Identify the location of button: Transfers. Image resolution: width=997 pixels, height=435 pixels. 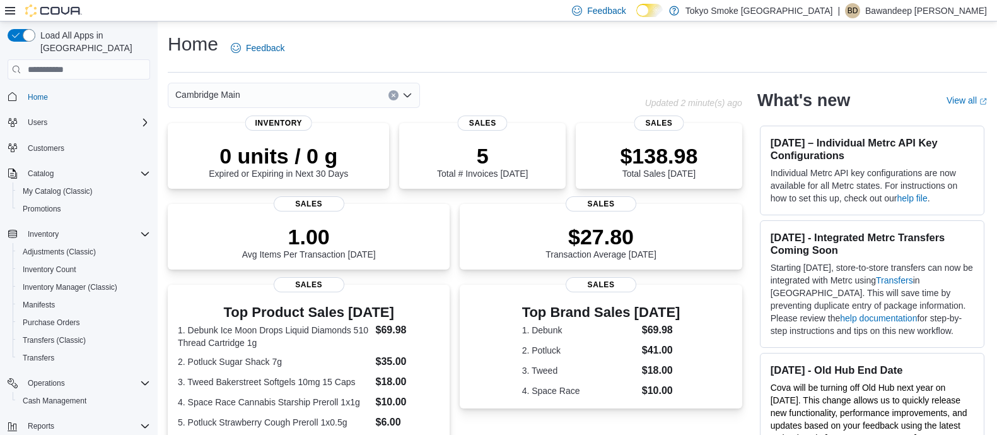
(84, 358).